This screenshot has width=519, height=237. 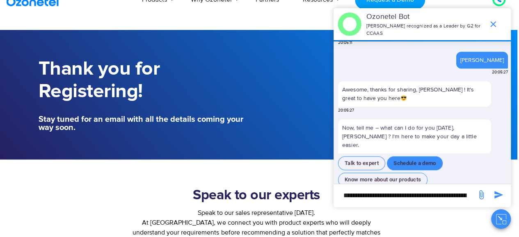 I want to click on h1: Thank you for Registering!, so click(x=146, y=80).